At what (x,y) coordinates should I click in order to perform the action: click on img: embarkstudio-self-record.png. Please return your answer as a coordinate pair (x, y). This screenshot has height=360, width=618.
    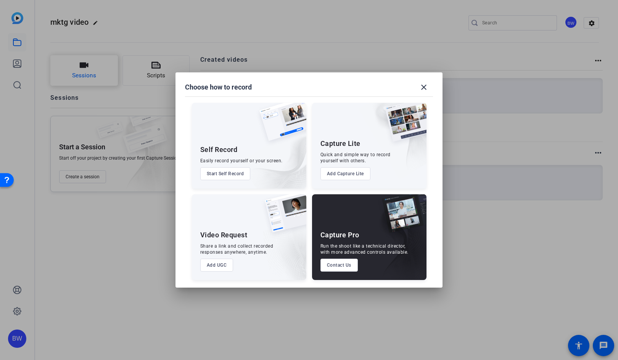
    Looking at the image, I should click on (273, 154).